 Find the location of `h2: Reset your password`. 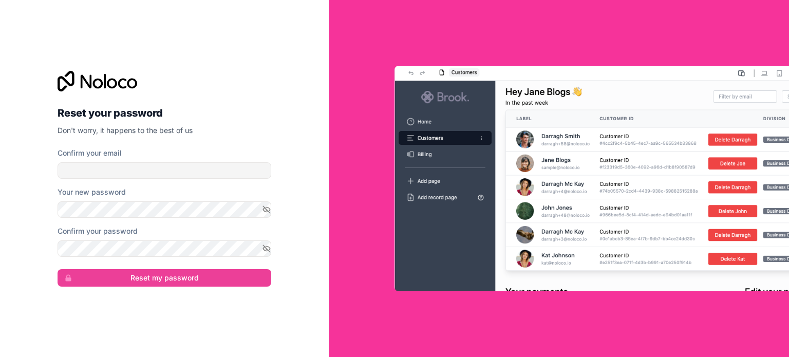

h2: Reset your password is located at coordinates (164, 113).